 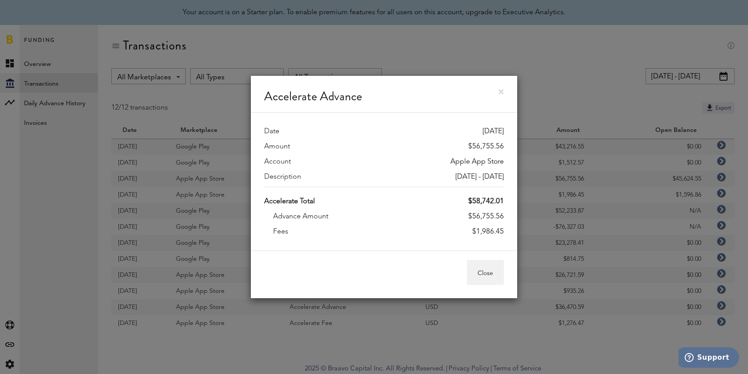 What do you see at coordinates (485, 272) in the screenshot?
I see `button: Close` at bounding box center [485, 272].